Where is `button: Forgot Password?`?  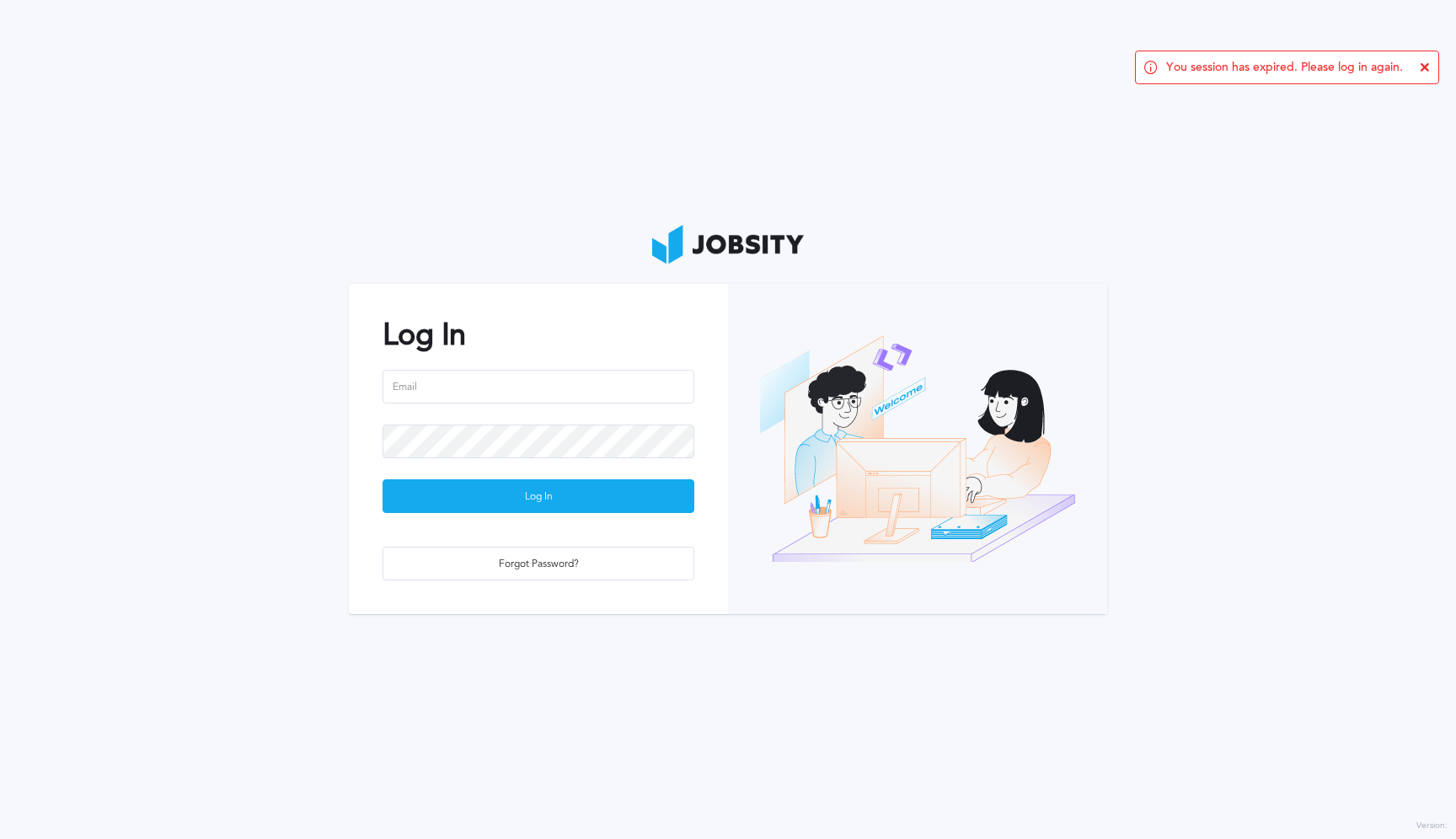 button: Forgot Password? is located at coordinates (538, 563).